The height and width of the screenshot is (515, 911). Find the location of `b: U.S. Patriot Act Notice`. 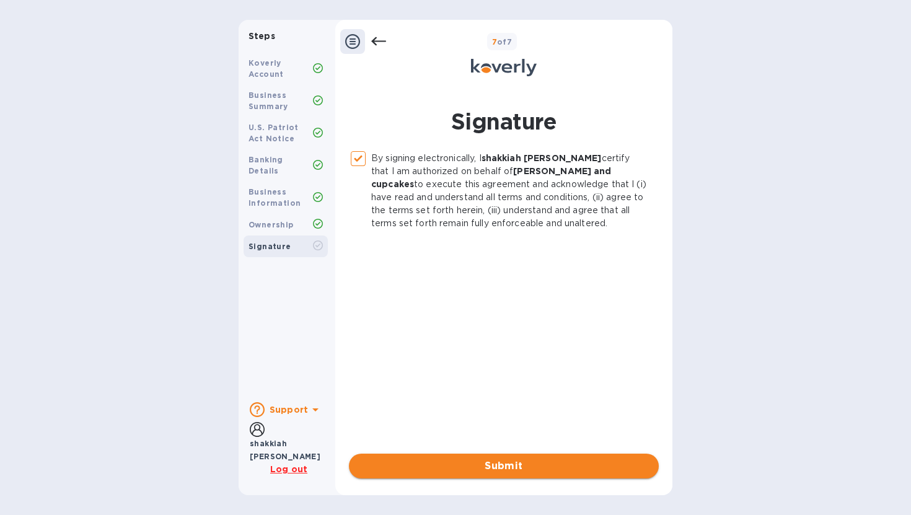

b: U.S. Patriot Act Notice is located at coordinates (273, 133).